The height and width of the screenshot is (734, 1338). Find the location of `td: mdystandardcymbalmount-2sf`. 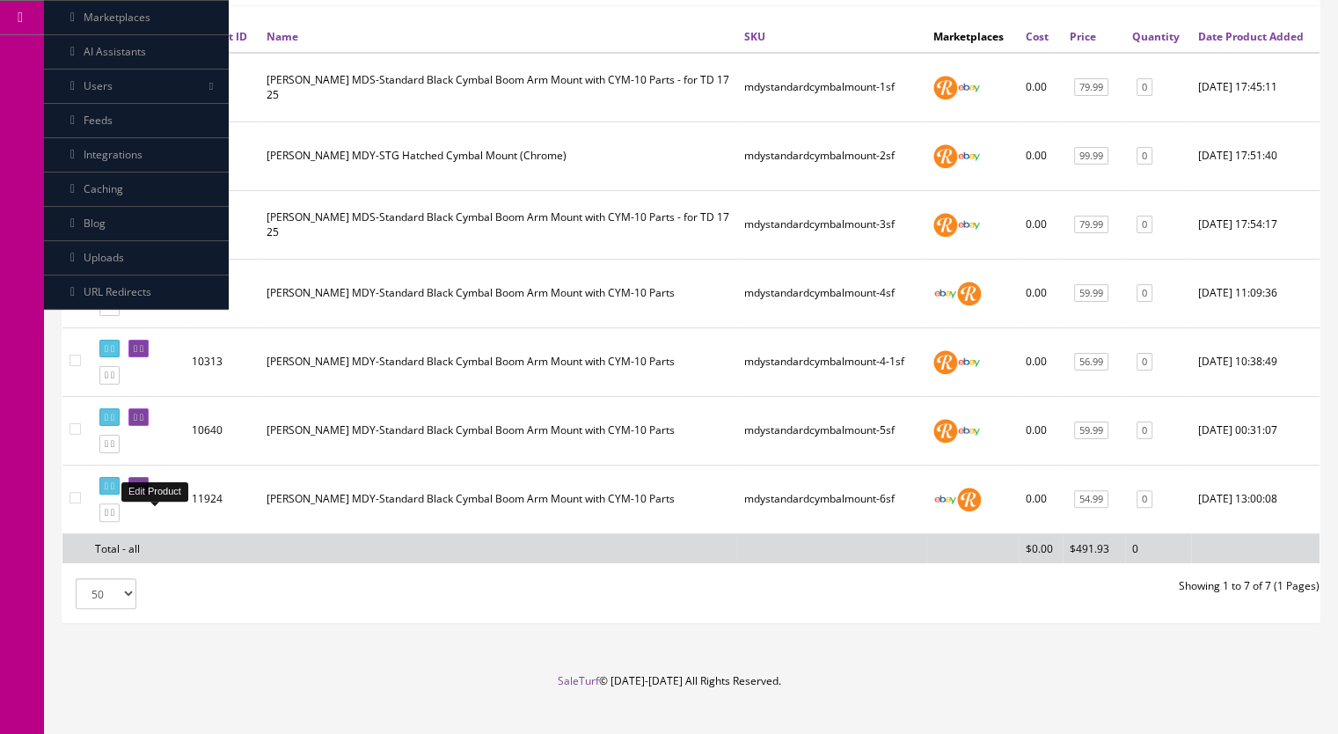

td: mdystandardcymbalmount-2sf is located at coordinates (831, 156).